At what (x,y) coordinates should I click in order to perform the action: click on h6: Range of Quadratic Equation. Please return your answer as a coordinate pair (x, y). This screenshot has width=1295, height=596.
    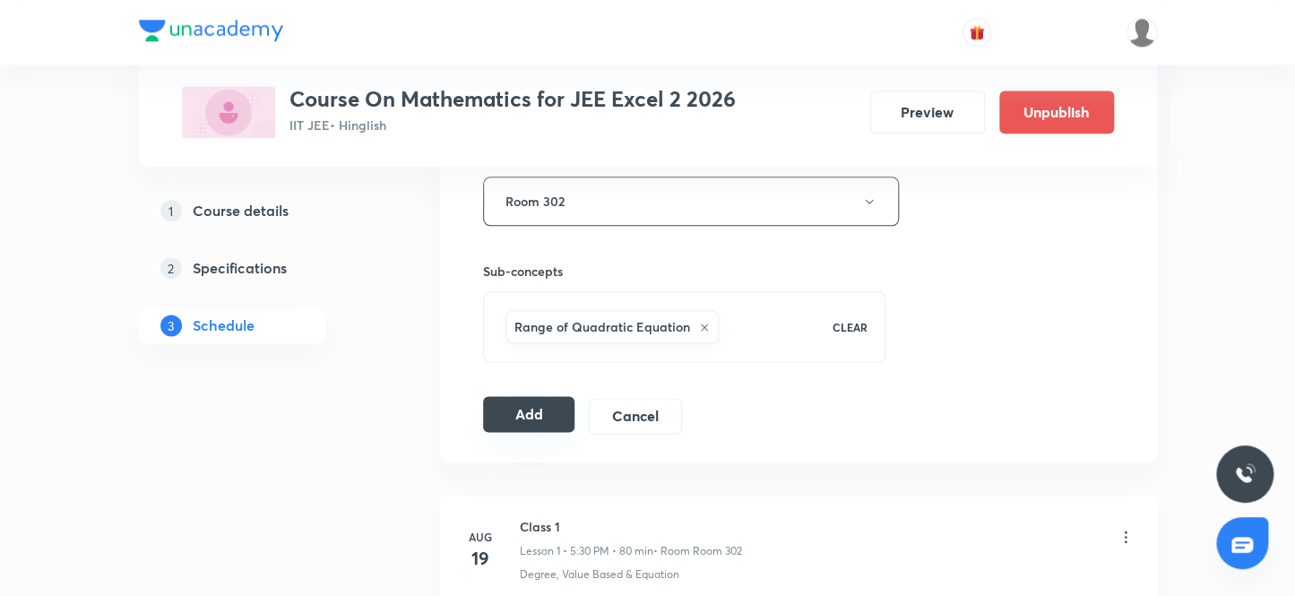
    Looking at the image, I should click on (602, 326).